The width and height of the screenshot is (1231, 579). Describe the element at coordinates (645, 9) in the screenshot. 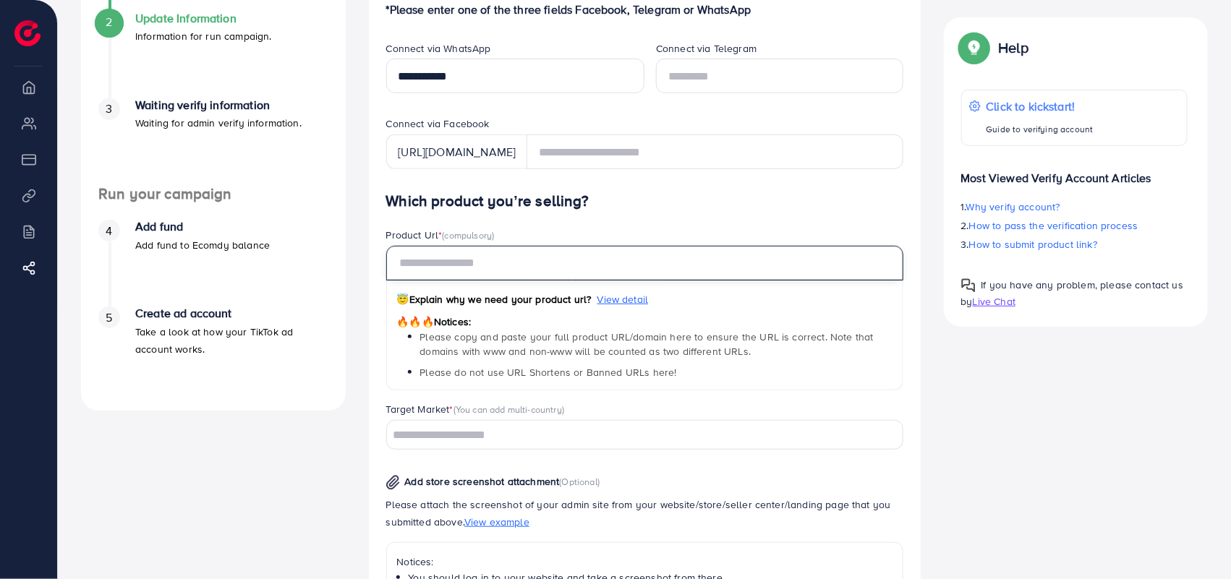

I see `p: *Please enter one of the three fields Facebook, Telegram or WhatsApp` at that location.